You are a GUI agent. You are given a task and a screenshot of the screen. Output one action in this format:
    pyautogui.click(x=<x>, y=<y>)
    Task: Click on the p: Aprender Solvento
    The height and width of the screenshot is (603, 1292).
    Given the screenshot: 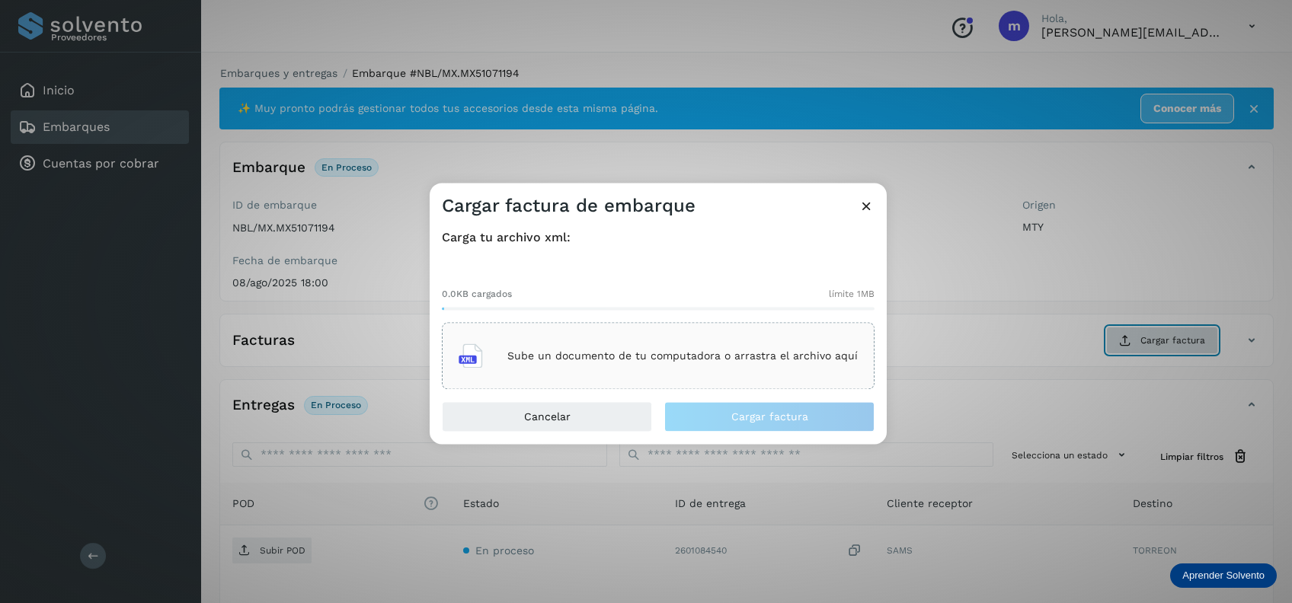 What is the action you would take?
    pyautogui.click(x=1224, y=576)
    